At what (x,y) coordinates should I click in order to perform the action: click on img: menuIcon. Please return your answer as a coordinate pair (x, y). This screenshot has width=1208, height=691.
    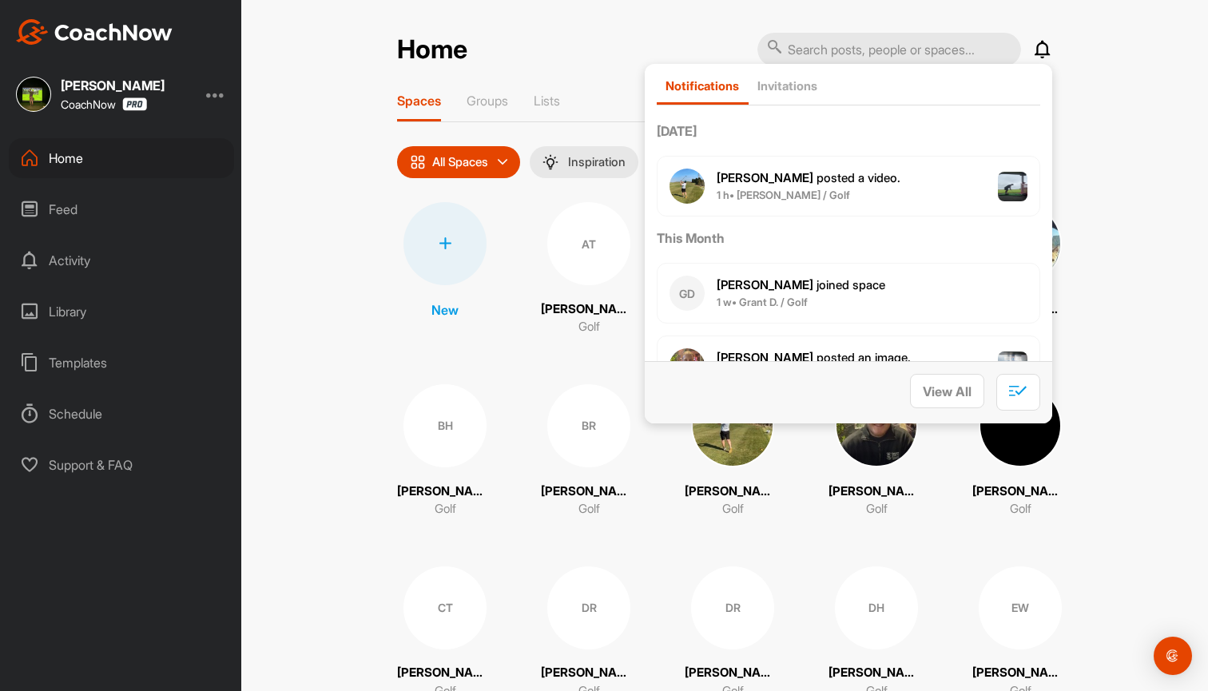
    Looking at the image, I should click on (550, 162).